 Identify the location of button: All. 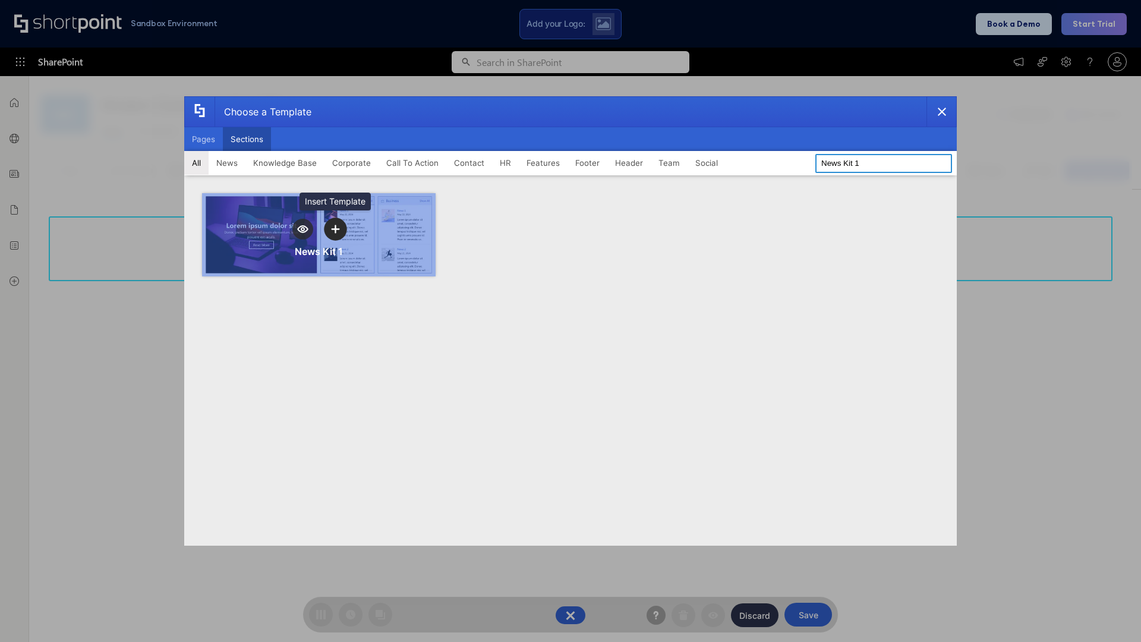
(196, 163).